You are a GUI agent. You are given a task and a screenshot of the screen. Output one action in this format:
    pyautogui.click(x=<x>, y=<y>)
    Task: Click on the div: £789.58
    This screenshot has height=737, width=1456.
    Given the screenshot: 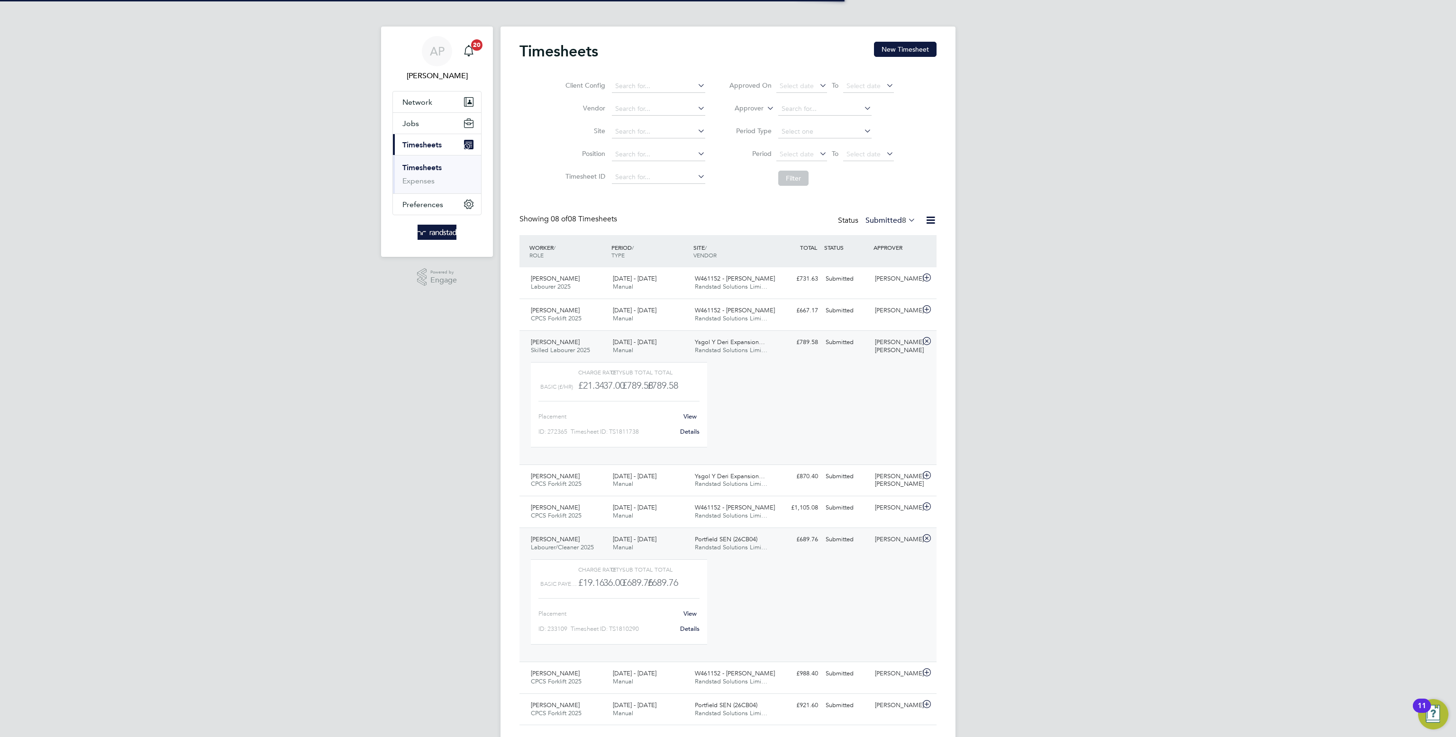 What is the action you would take?
    pyautogui.click(x=635, y=385)
    